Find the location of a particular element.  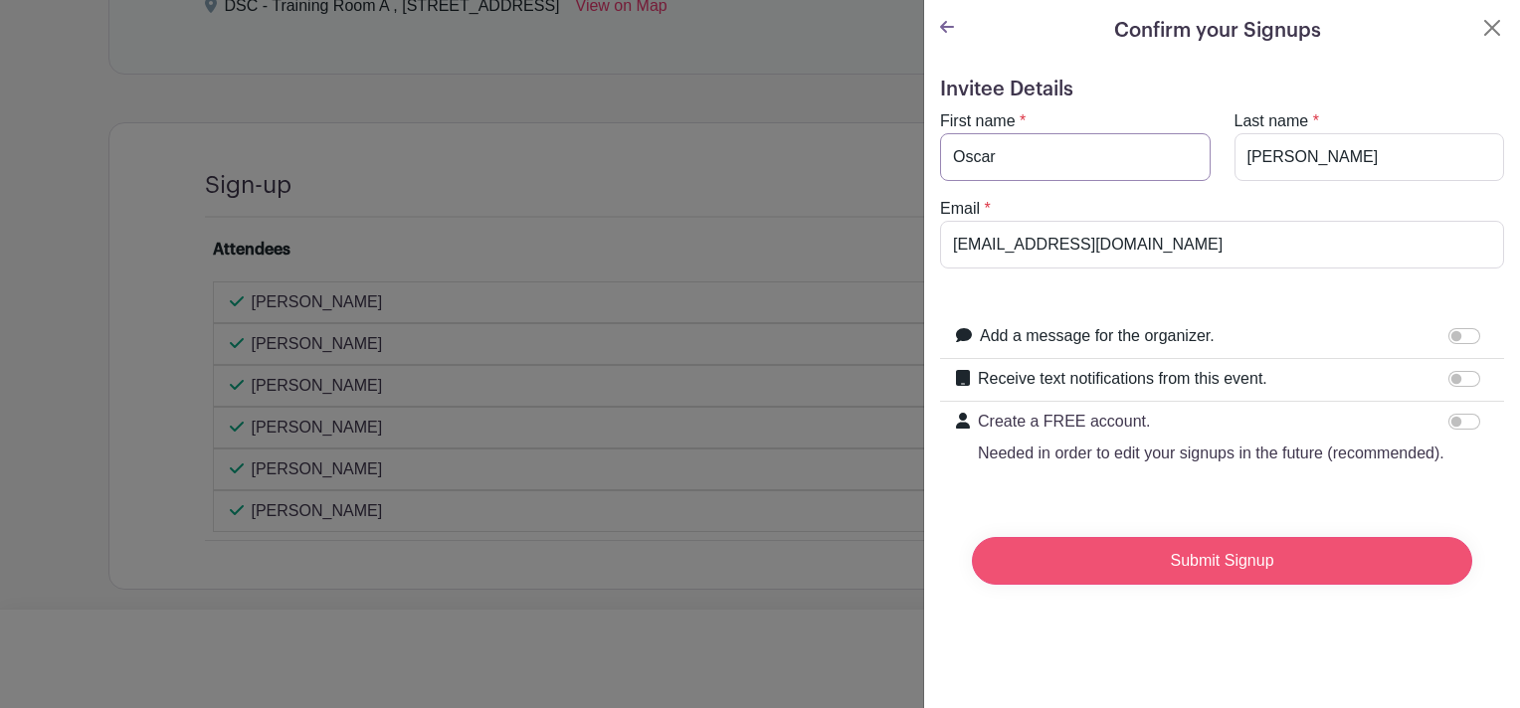

h5: Confirm your Signups is located at coordinates (1218, 31).